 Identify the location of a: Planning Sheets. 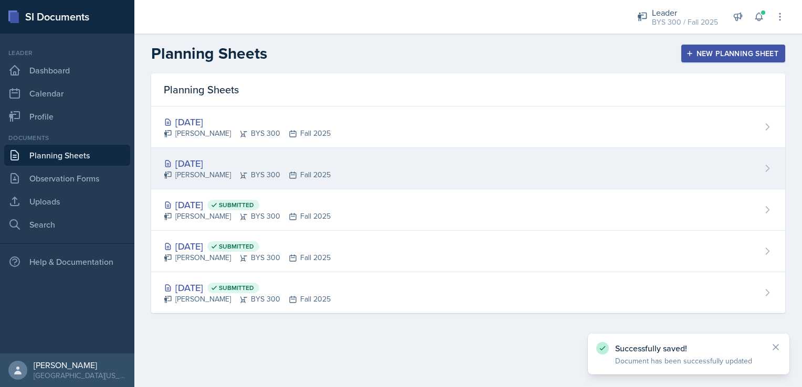
(67, 155).